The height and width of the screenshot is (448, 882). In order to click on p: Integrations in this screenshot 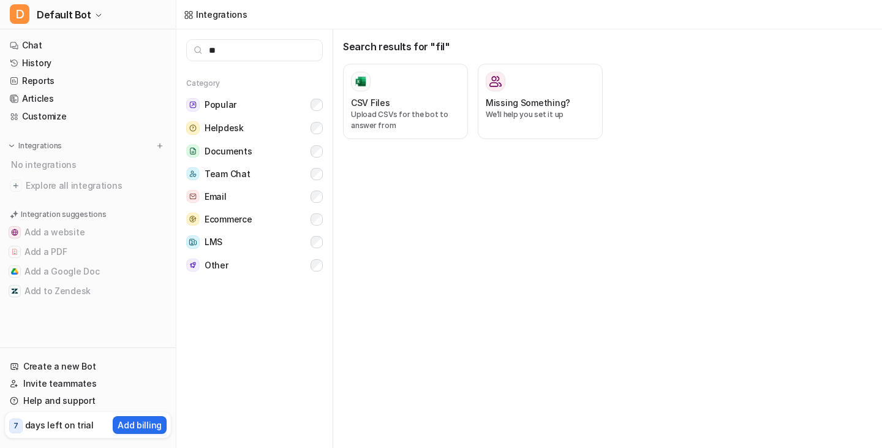, I will do `click(40, 146)`.